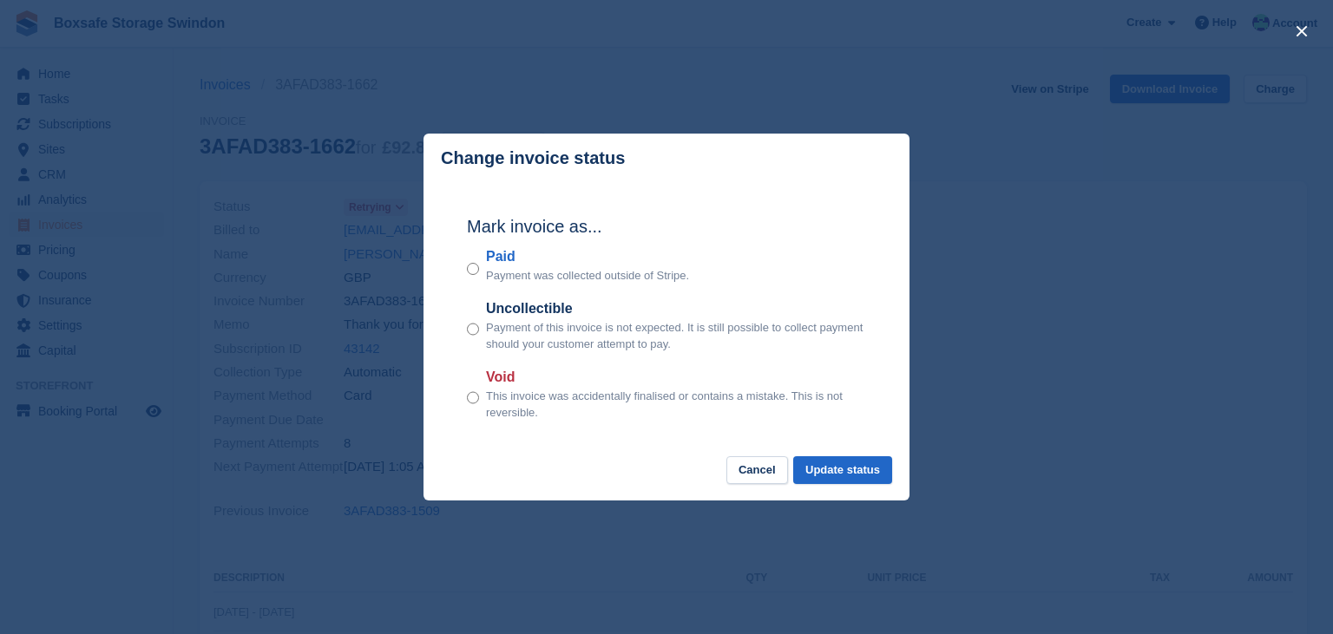  What do you see at coordinates (676, 336) in the screenshot?
I see `p: Payment of this invoice is not expected. It is still possible to collect payment should your cust...` at bounding box center [676, 336].